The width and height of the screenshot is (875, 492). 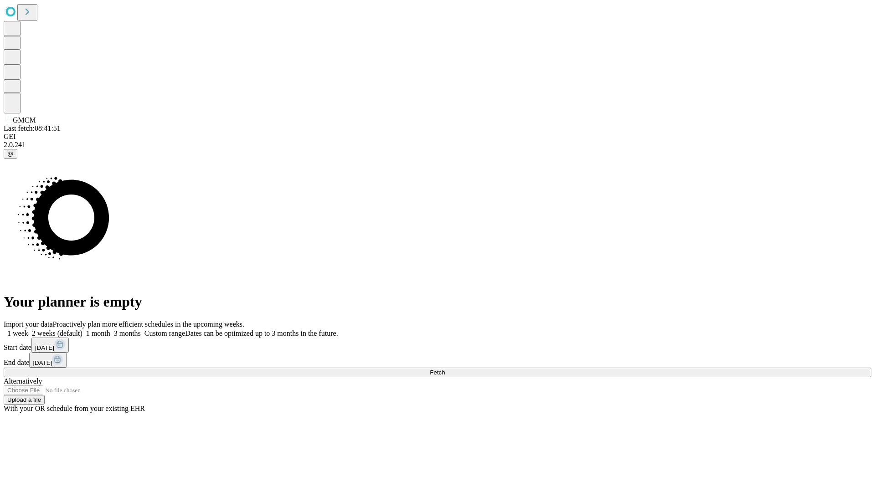 I want to click on button: Upload a file, so click(x=24, y=400).